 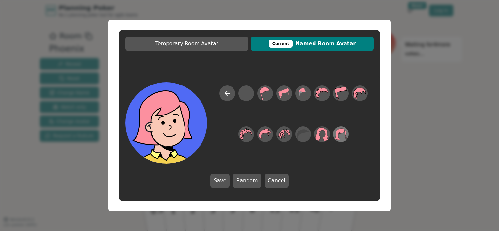 What do you see at coordinates (281, 44) in the screenshot?
I see `div: This avatar will be displayed in dedicated rooms` at bounding box center [281, 44].